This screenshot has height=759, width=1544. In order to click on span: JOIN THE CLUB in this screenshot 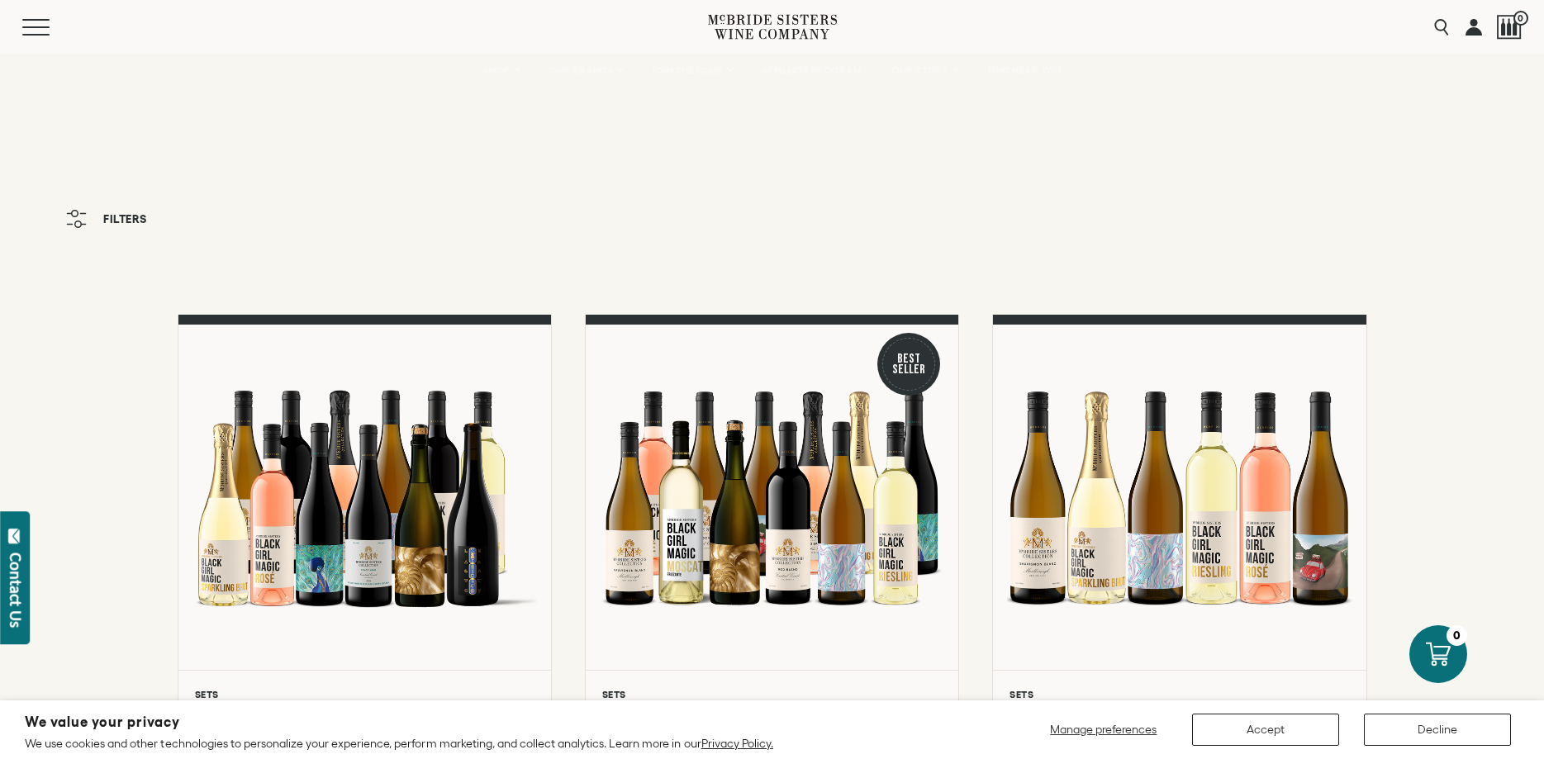, I will do `click(687, 70)`.